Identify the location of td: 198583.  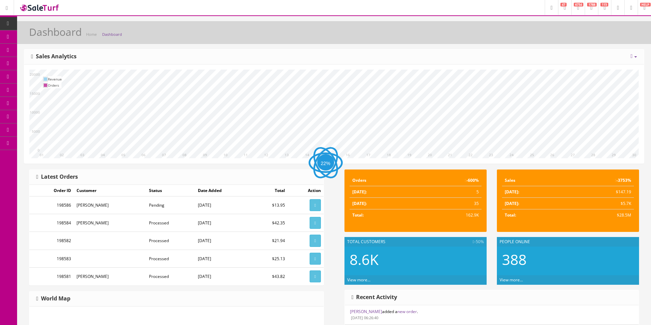
(52, 259).